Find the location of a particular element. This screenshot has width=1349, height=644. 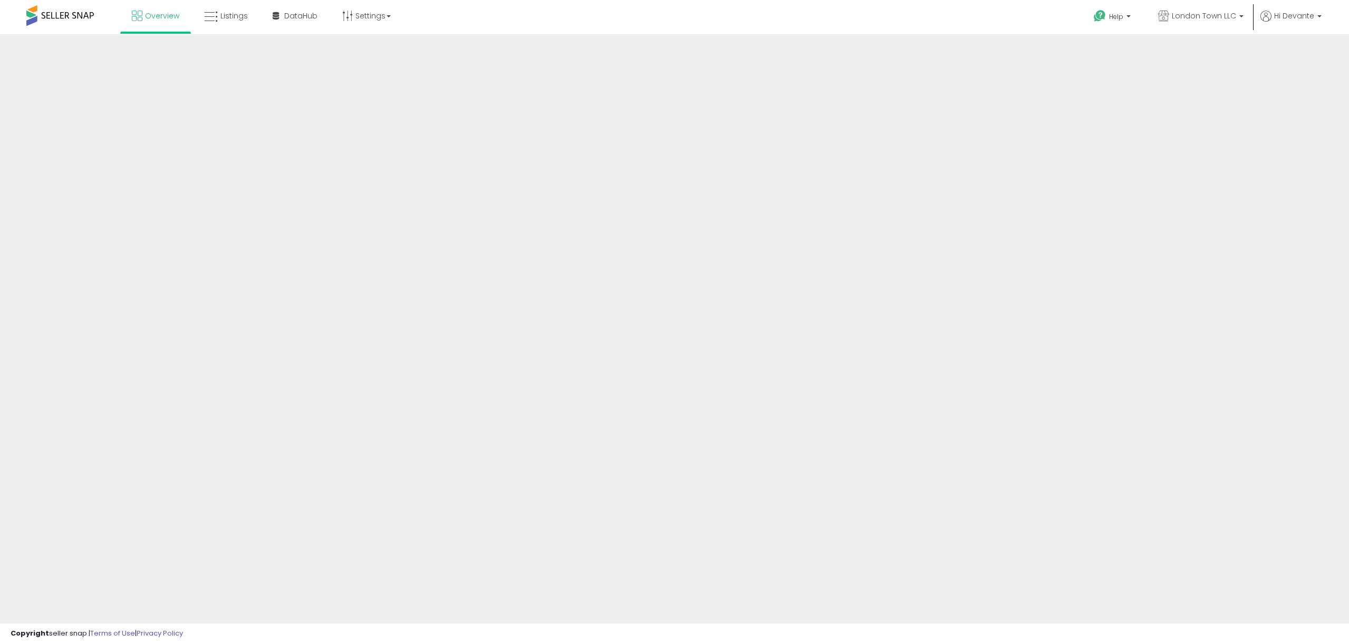

a: Help is located at coordinates (1113, 18).